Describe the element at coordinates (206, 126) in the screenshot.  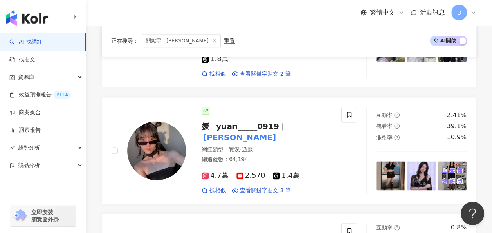
I see `span: 媛` at that location.